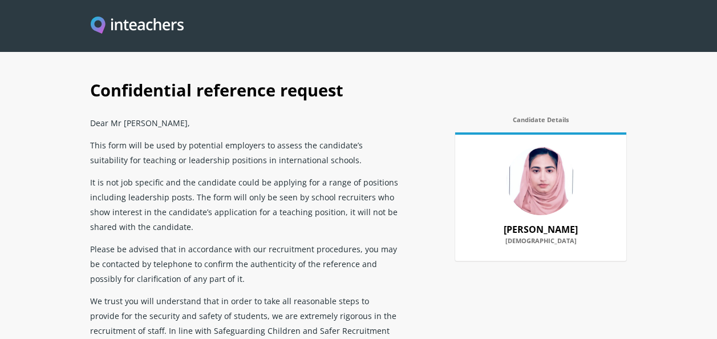 The image size is (717, 339). Describe the element at coordinates (137, 26) in the screenshot. I see `img: Inteachers` at that location.